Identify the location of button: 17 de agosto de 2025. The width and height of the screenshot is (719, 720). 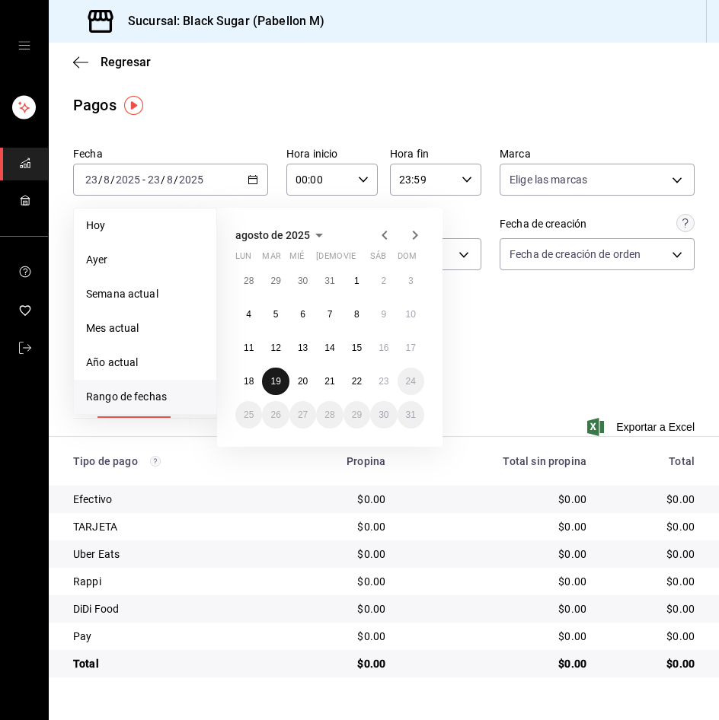
(410, 348).